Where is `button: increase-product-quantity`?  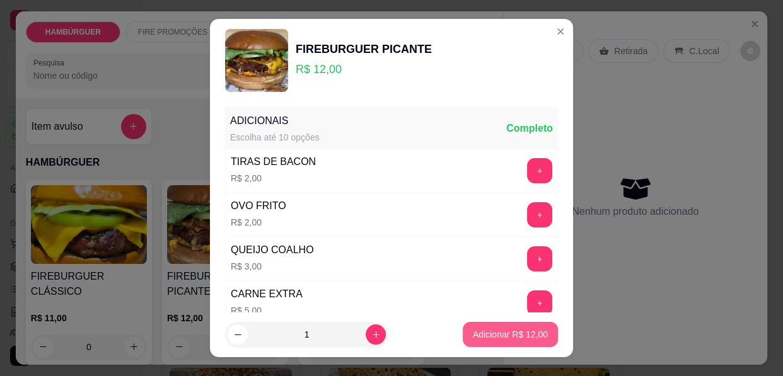
button: increase-product-quantity is located at coordinates (376, 335).